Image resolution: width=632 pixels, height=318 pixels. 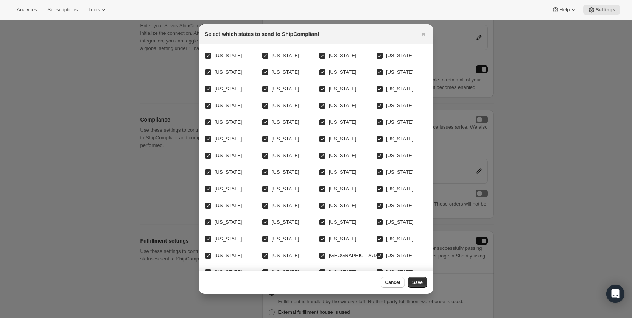 What do you see at coordinates (418, 282) in the screenshot?
I see `span: Save` at bounding box center [418, 282].